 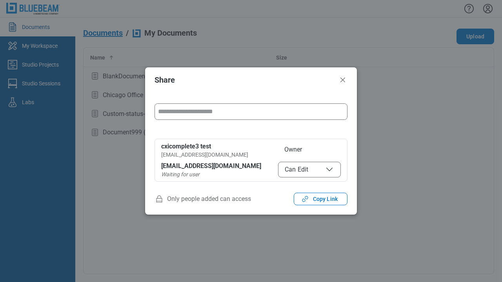 What do you see at coordinates (309, 170) in the screenshot?
I see `button: Can Edit` at bounding box center [309, 170].